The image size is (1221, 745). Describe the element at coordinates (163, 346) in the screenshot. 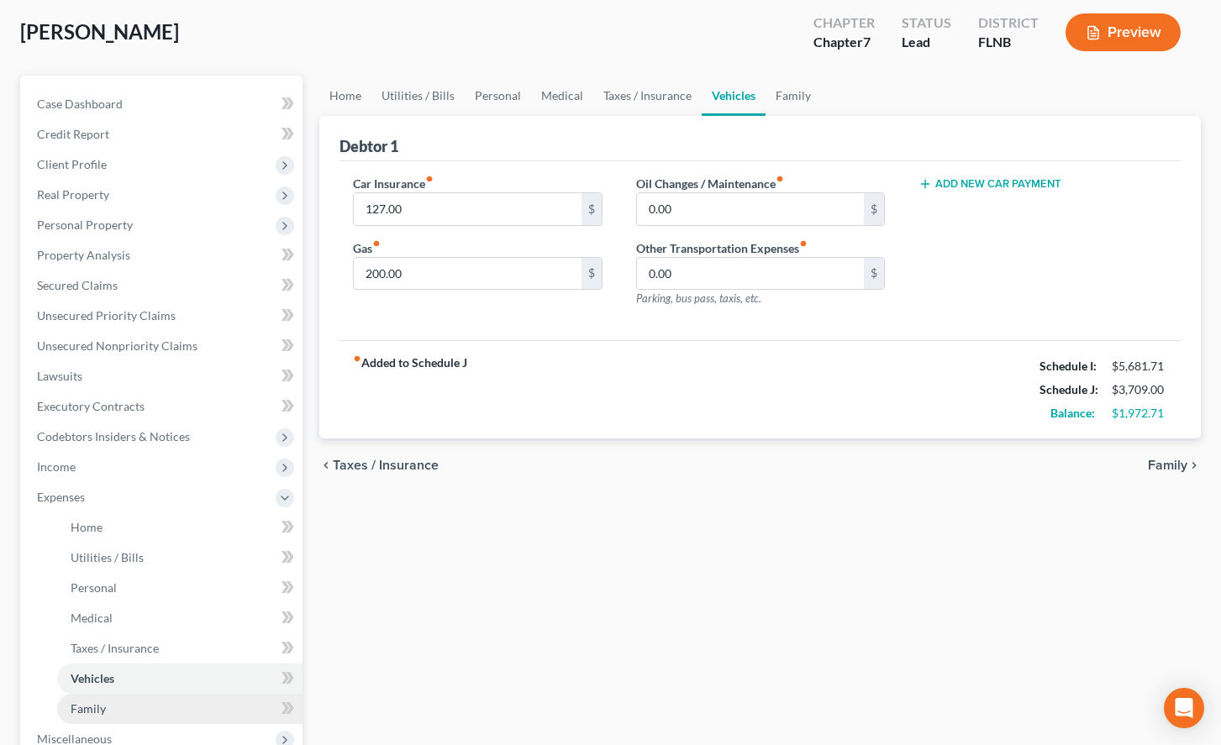

I see `a: Unsecured Nonpriority Claims` at that location.